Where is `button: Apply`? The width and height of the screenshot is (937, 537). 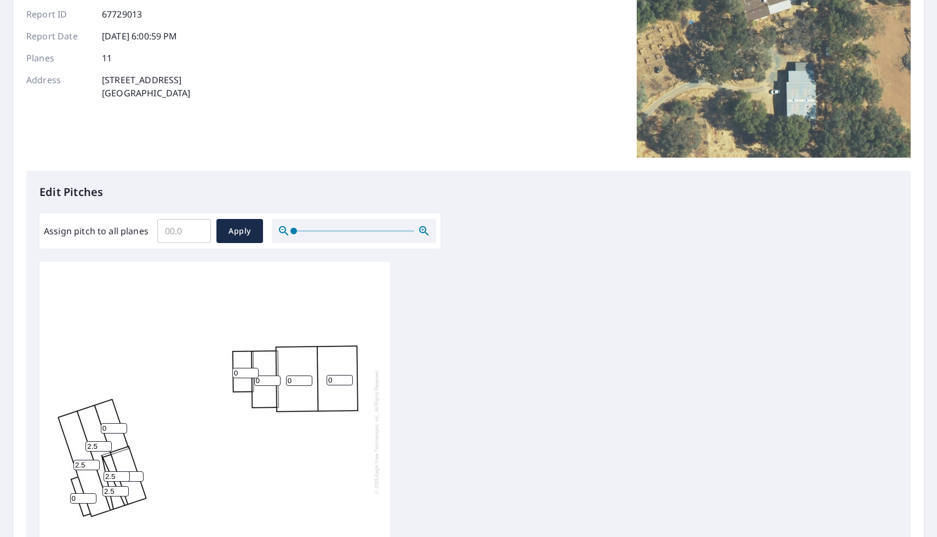
button: Apply is located at coordinates (239, 231).